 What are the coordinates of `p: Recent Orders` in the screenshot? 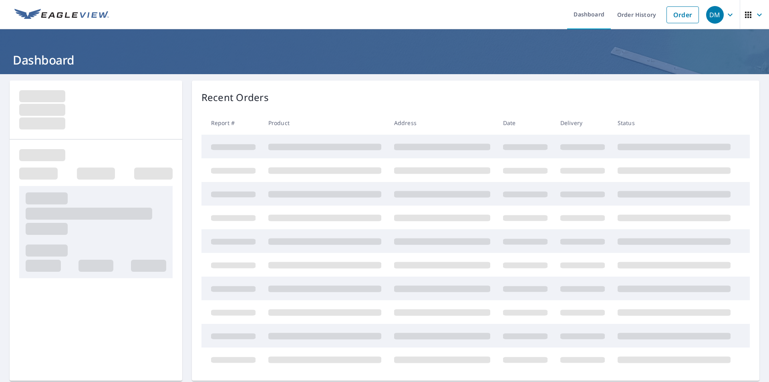 It's located at (235, 97).